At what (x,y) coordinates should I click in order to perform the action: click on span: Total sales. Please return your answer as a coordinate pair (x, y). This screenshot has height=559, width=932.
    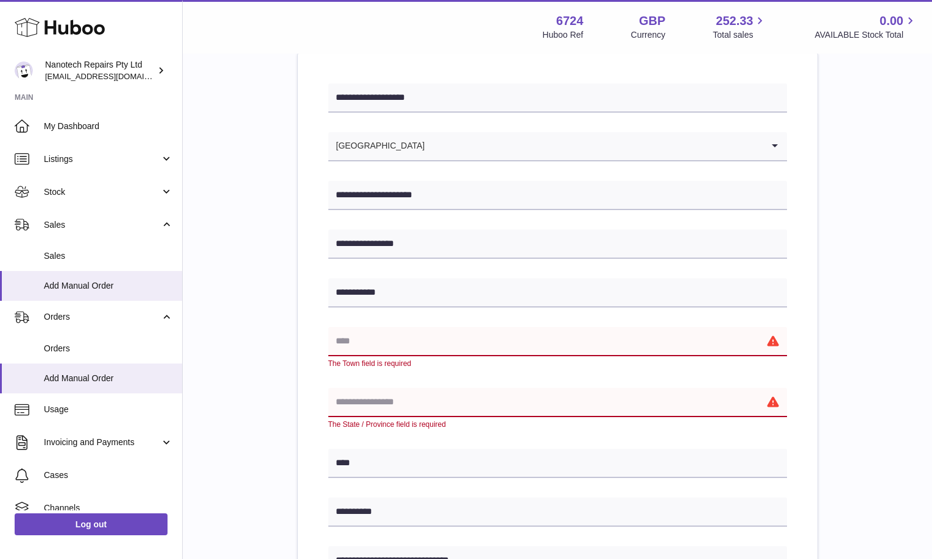
    Looking at the image, I should click on (739, 35).